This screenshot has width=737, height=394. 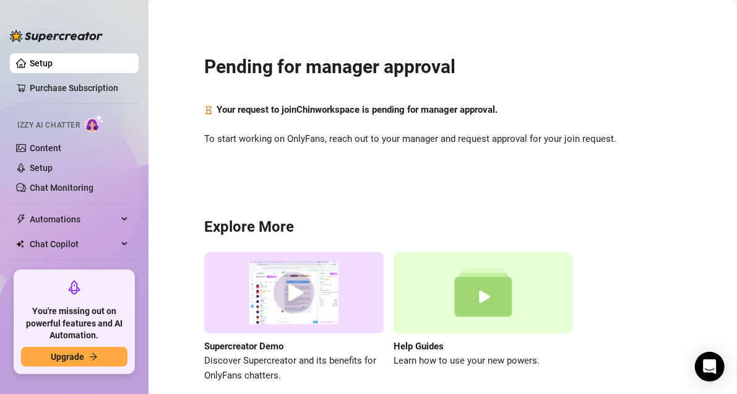 I want to click on span: You're missing out on powerful features and AI Automation., so click(x=74, y=323).